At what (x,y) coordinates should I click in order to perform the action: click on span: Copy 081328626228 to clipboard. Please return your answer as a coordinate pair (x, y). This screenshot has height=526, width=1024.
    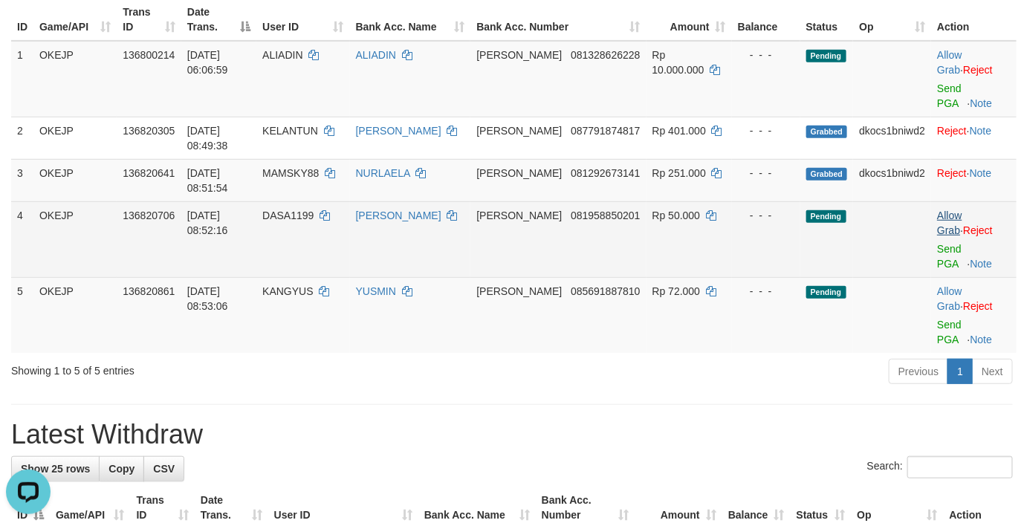
    Looking at the image, I should click on (605, 55).